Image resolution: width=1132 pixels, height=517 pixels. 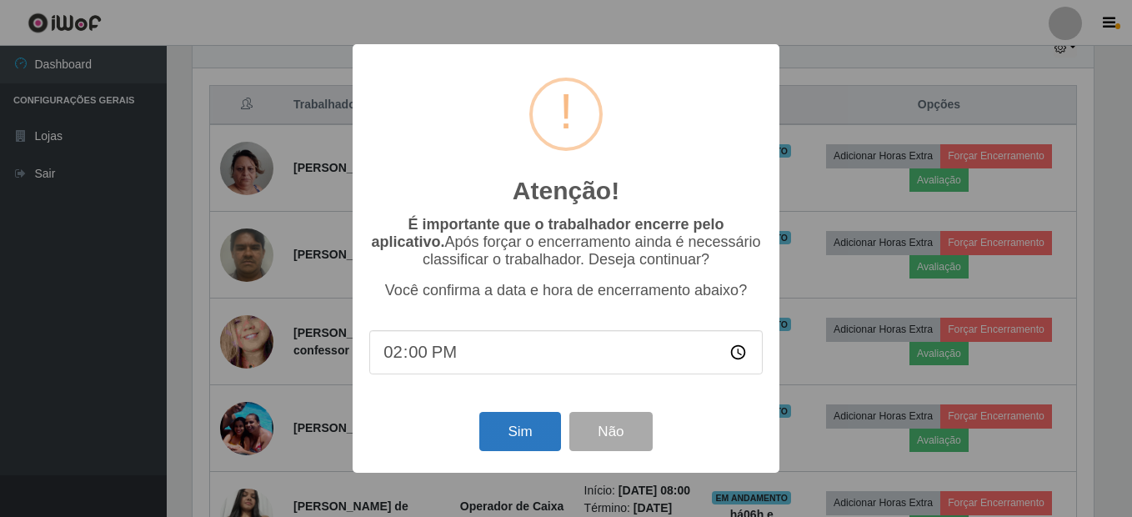 What do you see at coordinates (566, 290) in the screenshot?
I see `p: Você confirma a data e hora de encerramento abaixo?` at bounding box center [566, 290].